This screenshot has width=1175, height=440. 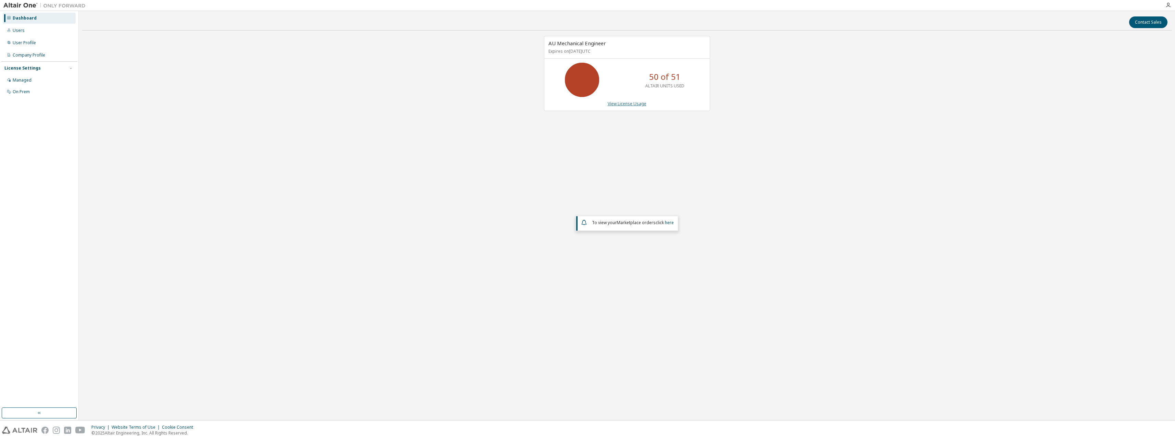 What do you see at coordinates (627, 103) in the screenshot?
I see `a: View License Usage` at bounding box center [627, 103].